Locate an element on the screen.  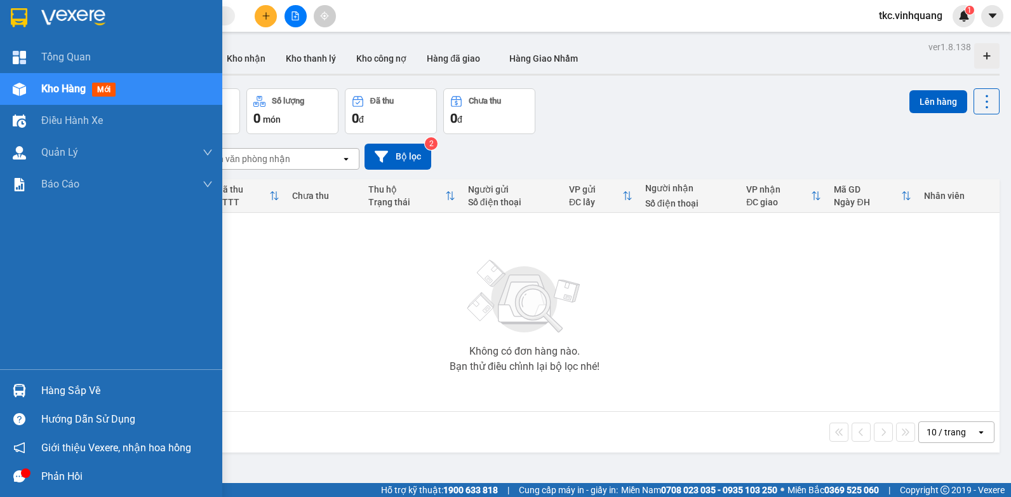
div: Không có đơn hàng nào. is located at coordinates (525, 351).